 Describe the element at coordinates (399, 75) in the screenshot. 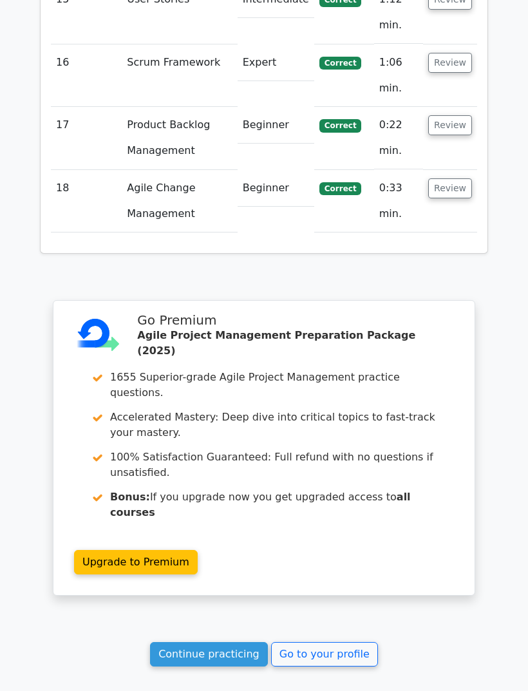

I see `td: 1:06 min.` at that location.